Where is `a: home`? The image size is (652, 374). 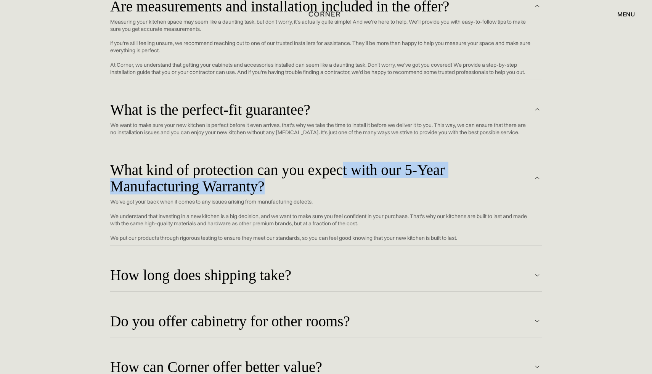 a: home is located at coordinates (326, 14).